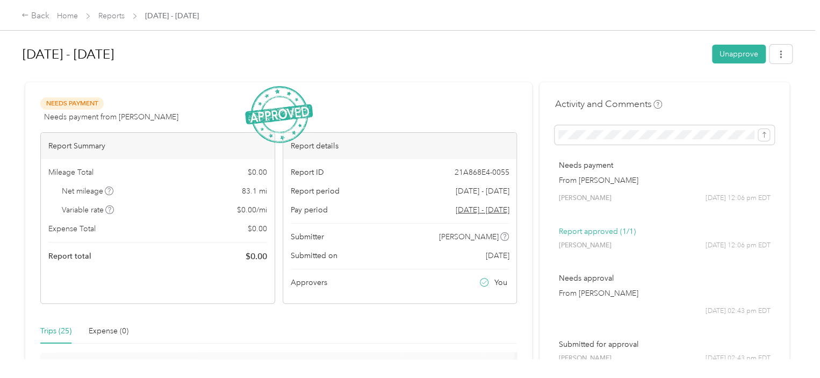 This screenshot has height=378, width=820. What do you see at coordinates (664, 344) in the screenshot?
I see `p: Submitted for approval` at bounding box center [664, 344].